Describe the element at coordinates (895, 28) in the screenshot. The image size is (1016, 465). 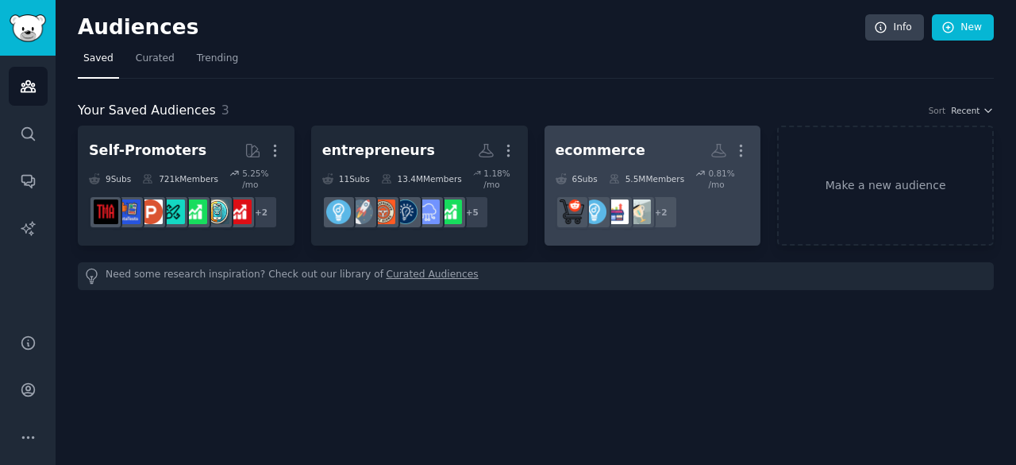
I see `a: Info` at that location.